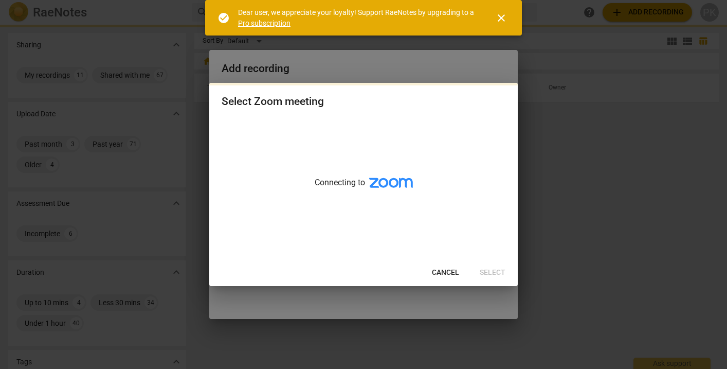  Describe the element at coordinates (264, 23) in the screenshot. I see `a: Pro subscription` at that location.